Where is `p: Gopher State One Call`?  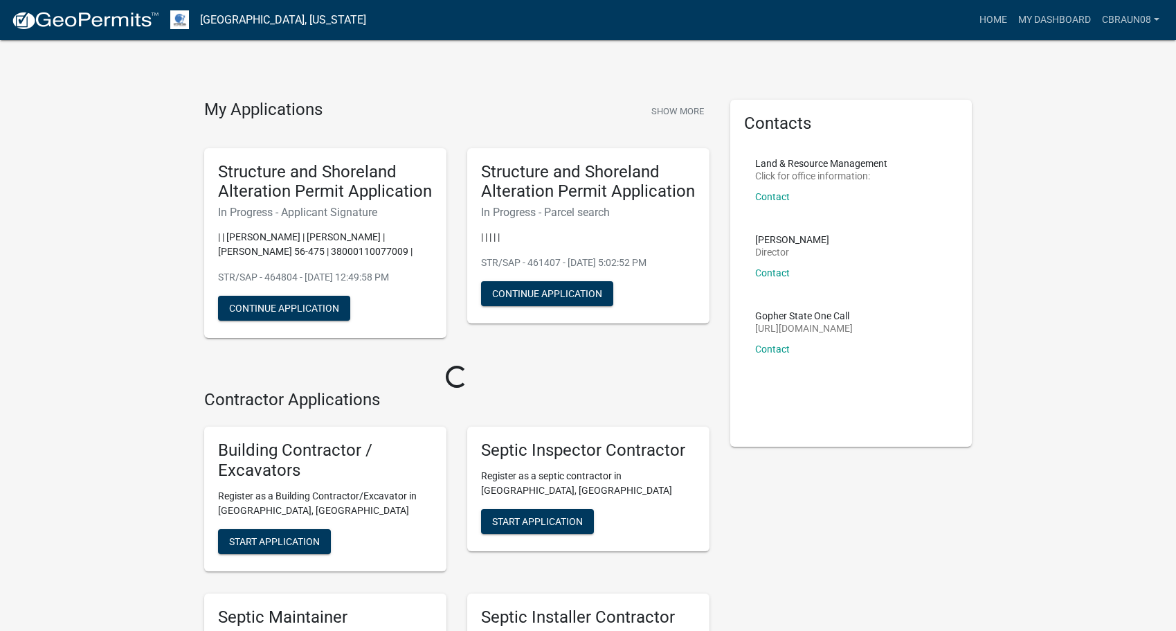 p: Gopher State One Call is located at coordinates (804, 316).